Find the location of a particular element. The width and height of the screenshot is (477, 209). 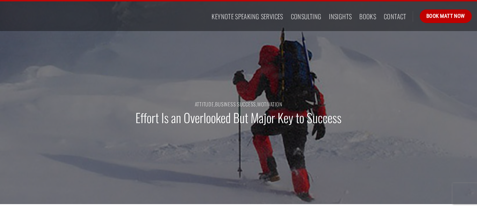

a: Consulting is located at coordinates (306, 16).